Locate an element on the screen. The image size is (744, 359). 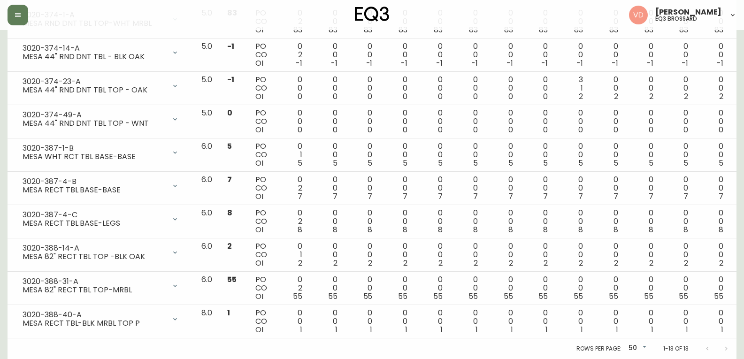
div: MESA 82" RECT TBL TOP-MRBL is located at coordinates (94, 290).